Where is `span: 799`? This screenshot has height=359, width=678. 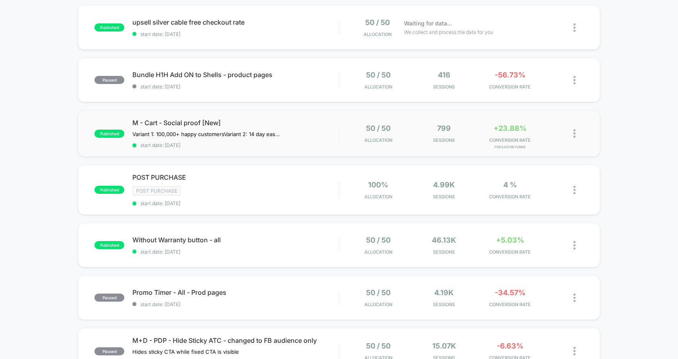
span: 799 is located at coordinates (444, 128).